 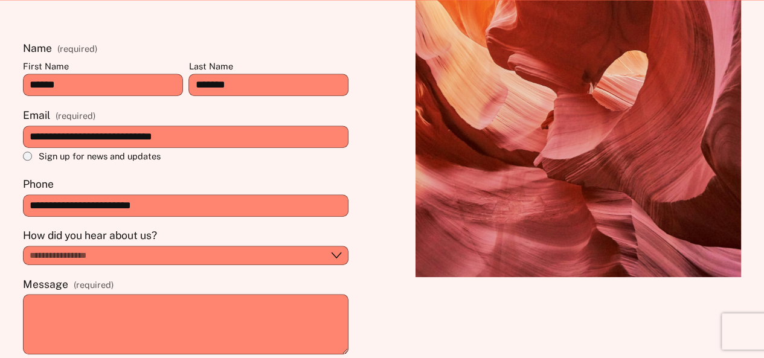 I want to click on span: Name, so click(x=37, y=48).